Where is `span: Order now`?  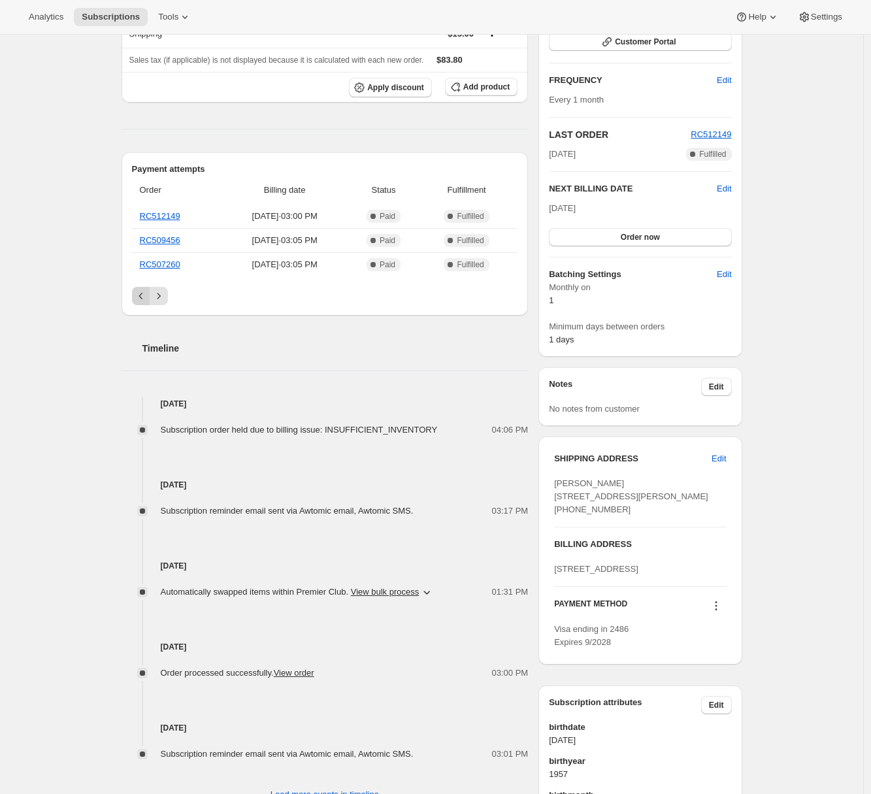
span: Order now is located at coordinates (640, 237).